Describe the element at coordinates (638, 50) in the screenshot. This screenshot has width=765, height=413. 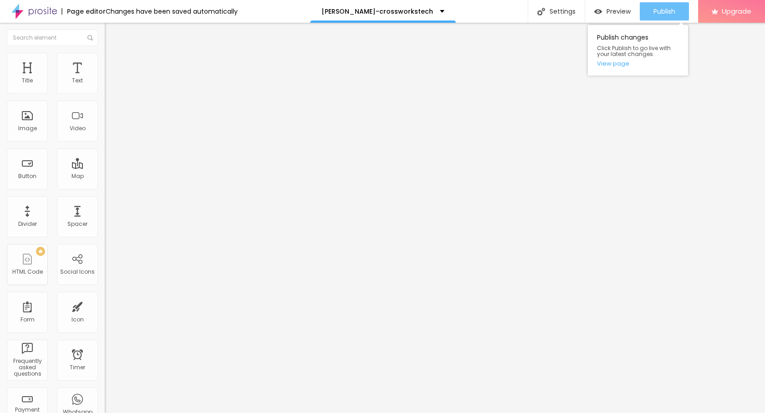
I see `div: Publish changes` at that location.